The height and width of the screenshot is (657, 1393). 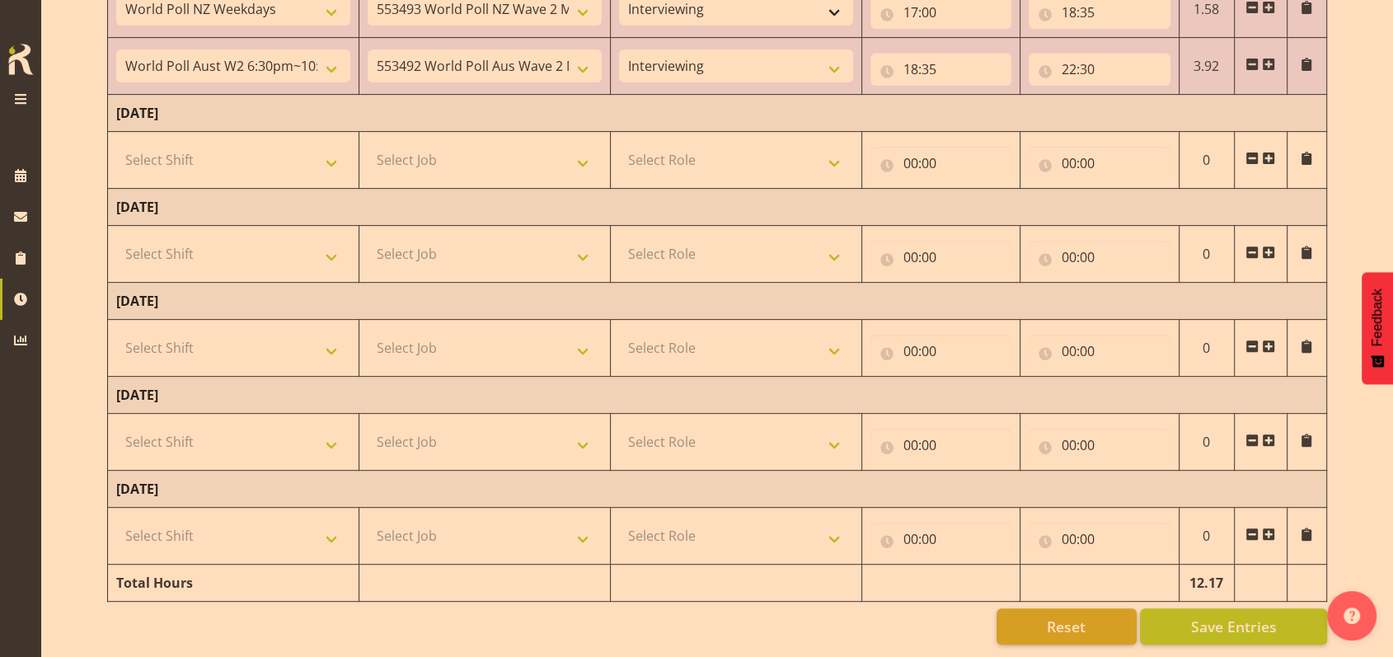 I want to click on span: Save Entries, so click(x=1233, y=627).